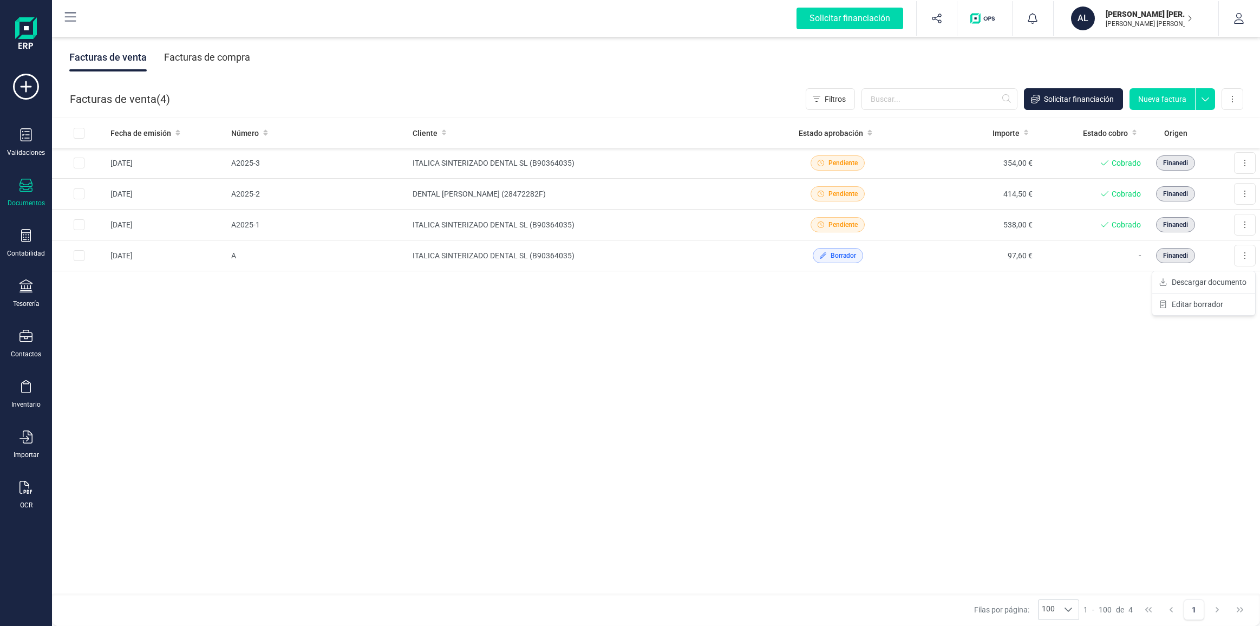  I want to click on div: AL, so click(1083, 18).